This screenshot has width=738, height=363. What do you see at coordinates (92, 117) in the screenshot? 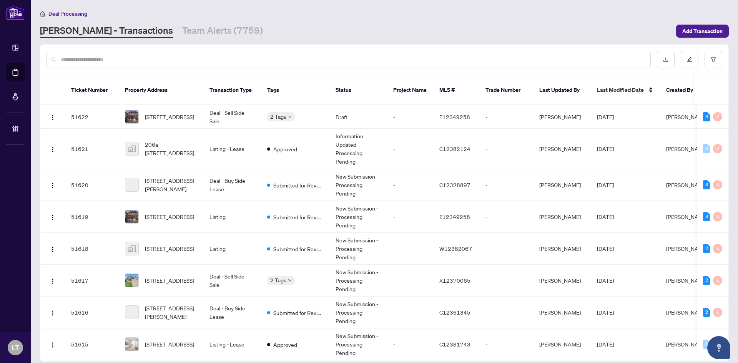
I see `td: 51622` at bounding box center [92, 117].